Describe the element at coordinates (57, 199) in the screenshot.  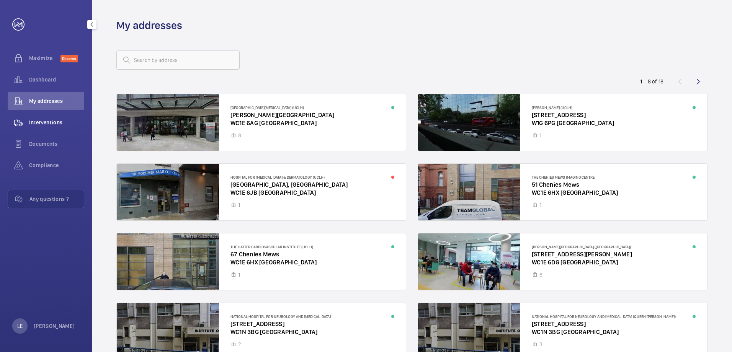
I see `span: Any questions ?` at that location.